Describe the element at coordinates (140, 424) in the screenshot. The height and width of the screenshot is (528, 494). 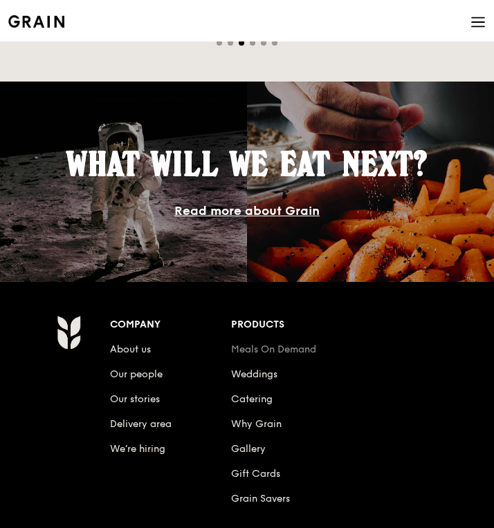
I see `a: Delivery area` at that location.